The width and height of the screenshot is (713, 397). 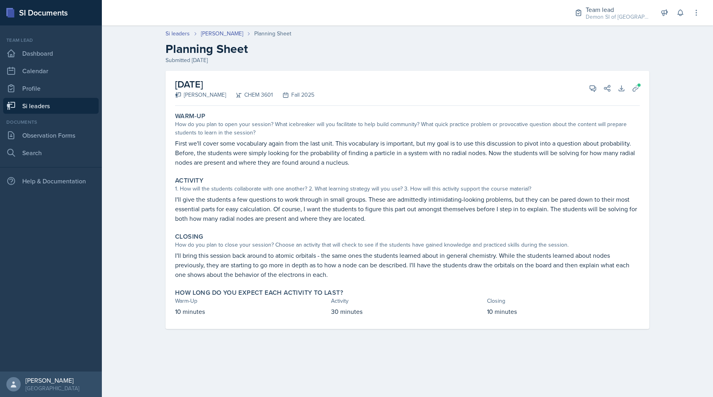 I want to click on label: Closing, so click(x=189, y=237).